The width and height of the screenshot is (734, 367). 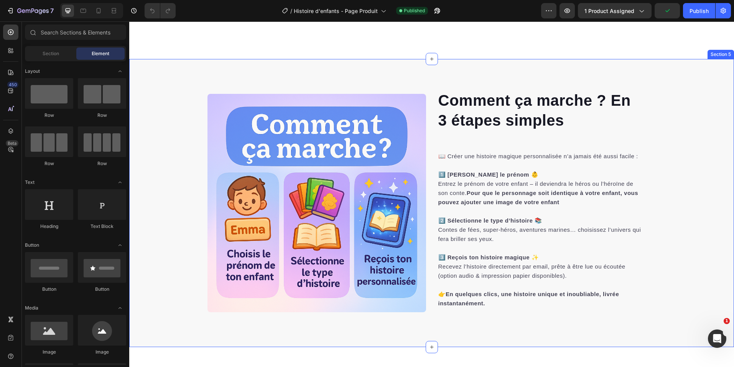 I want to click on p: 7, so click(x=52, y=11).